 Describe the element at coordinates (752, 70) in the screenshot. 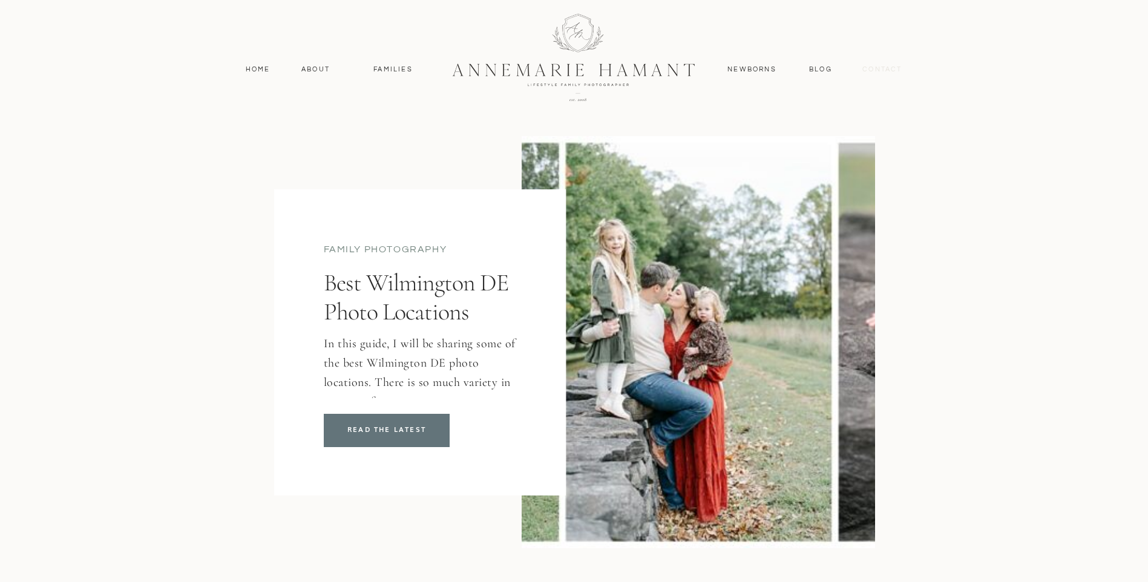

I see `nav: Newborns` at that location.